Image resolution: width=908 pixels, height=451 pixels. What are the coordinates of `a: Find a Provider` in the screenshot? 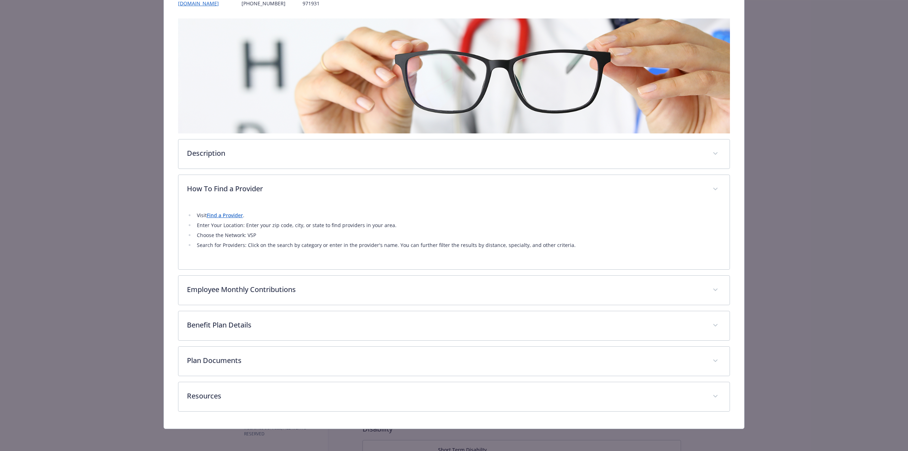 It's located at (225, 215).